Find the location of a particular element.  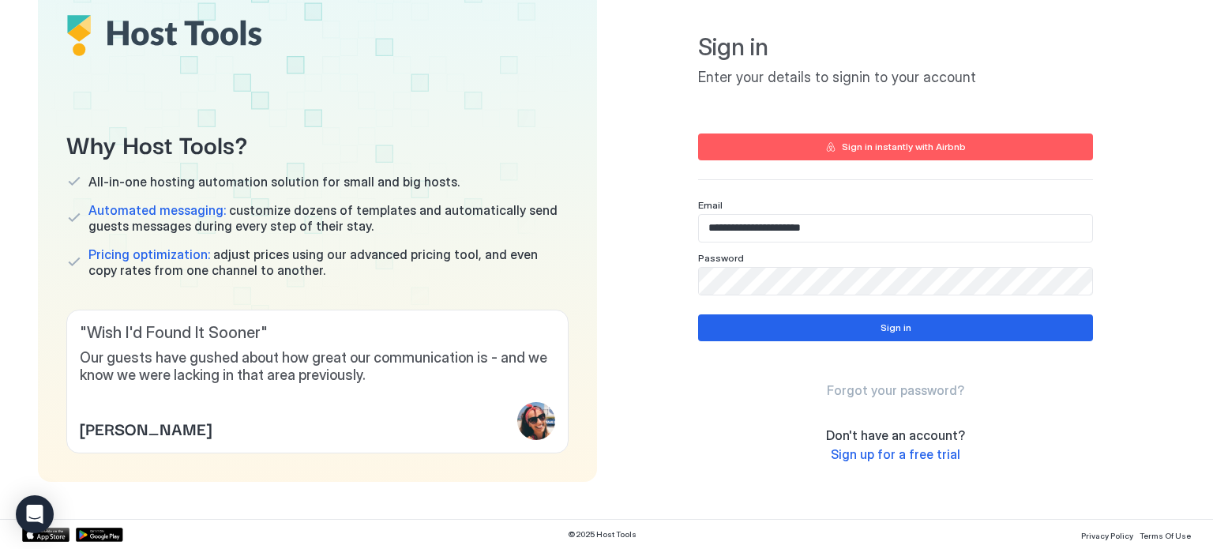

a: Sign up for a free trial is located at coordinates (895, 454).